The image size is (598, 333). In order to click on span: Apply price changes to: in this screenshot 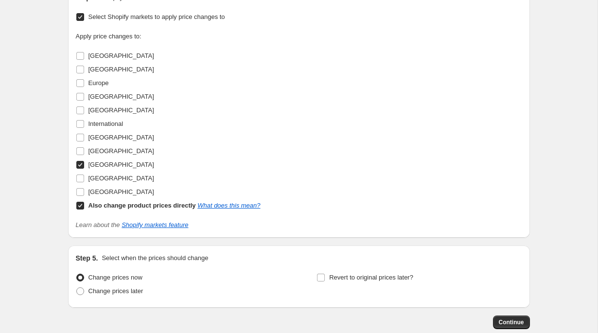, I will do `click(108, 36)`.